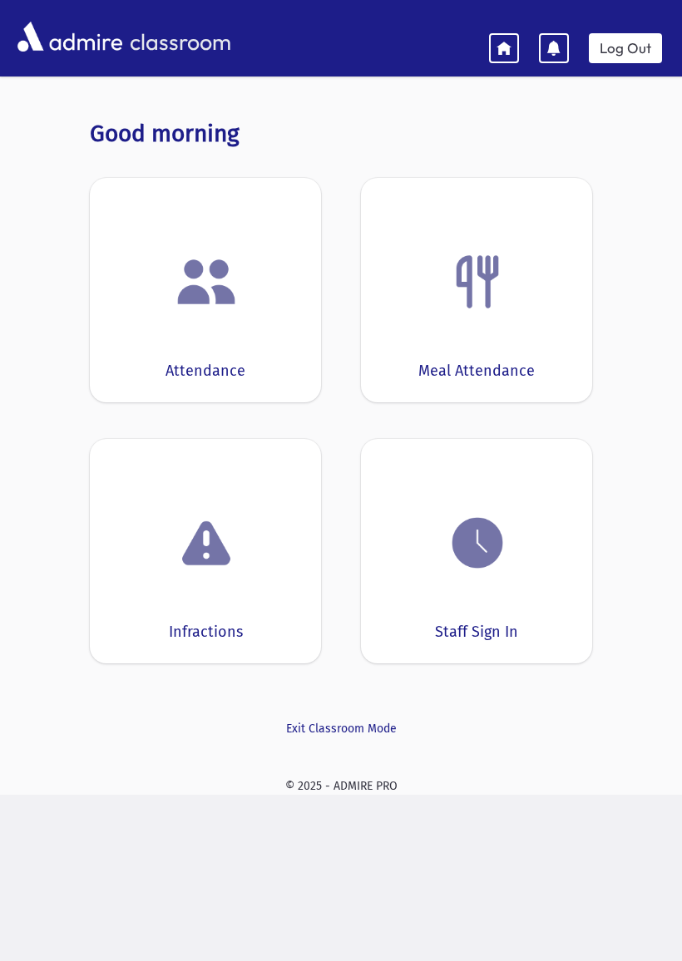  Describe the element at coordinates (205, 371) in the screenshot. I see `div: Attendance` at that location.